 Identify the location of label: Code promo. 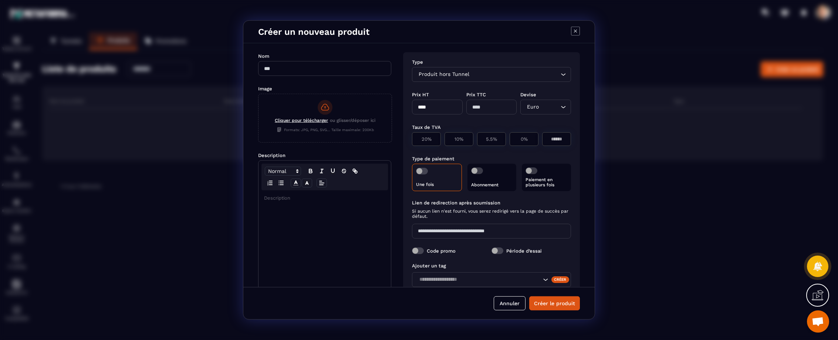
(441, 250).